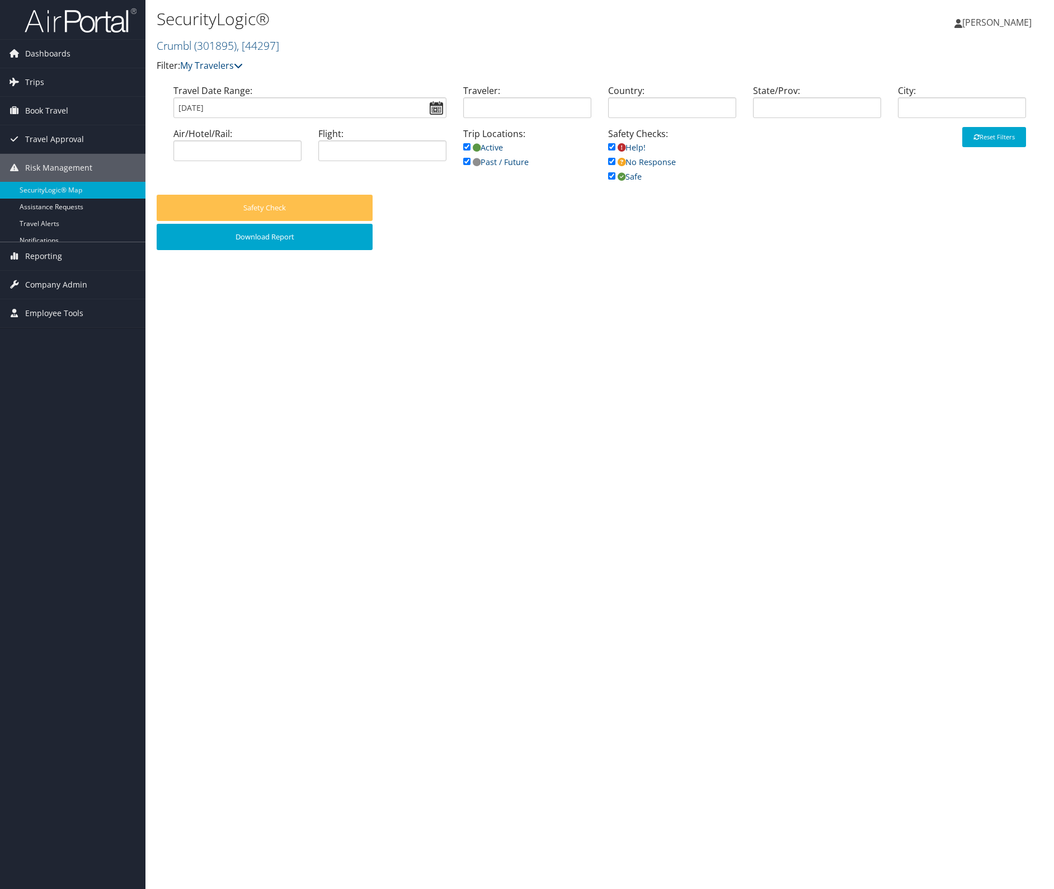  What do you see at coordinates (382, 148) in the screenshot?
I see `div: Flight:` at bounding box center [382, 148].